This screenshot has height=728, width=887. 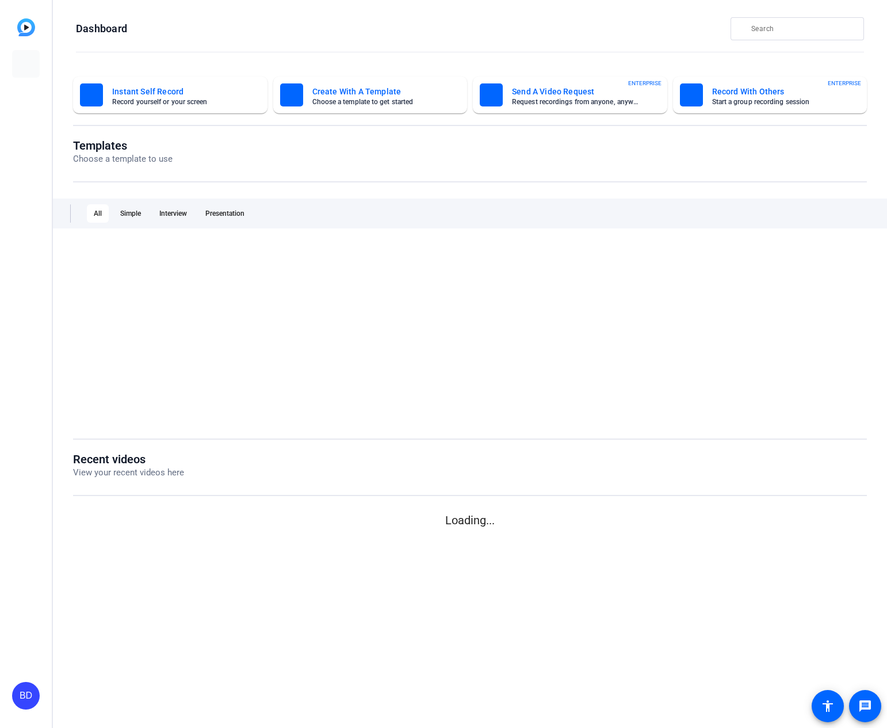 I want to click on button: Send A Video RequestRequest recordings from anyone, anywhereENTERPRISE, so click(x=570, y=95).